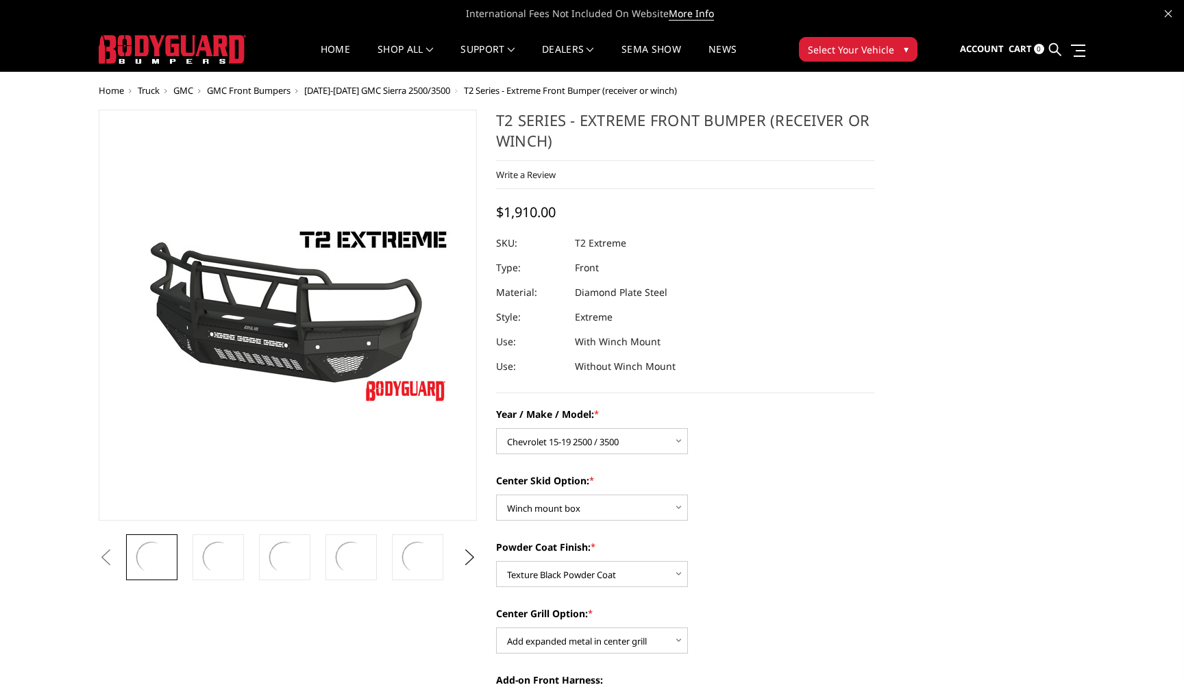 The height and width of the screenshot is (685, 1184). Describe the element at coordinates (530, 293) in the screenshot. I see `dt: Material:` at that location.